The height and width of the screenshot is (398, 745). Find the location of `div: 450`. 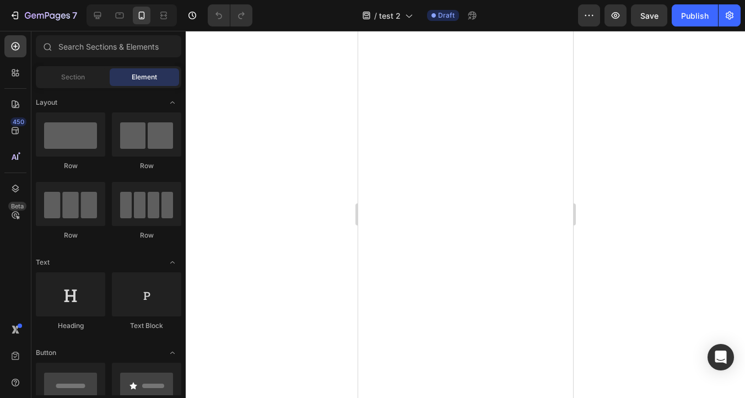

div: 450 is located at coordinates (18, 122).